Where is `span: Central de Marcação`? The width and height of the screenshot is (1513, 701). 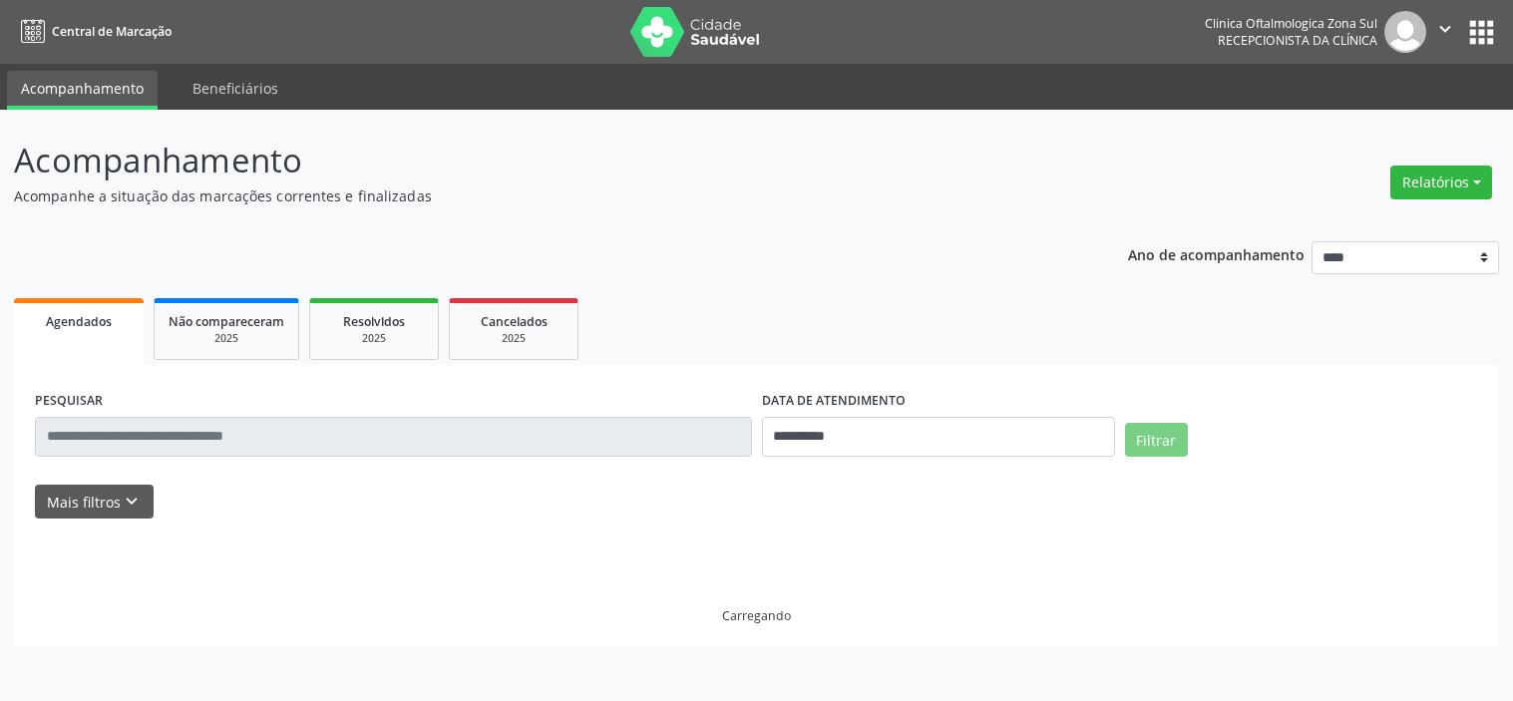 span: Central de Marcação is located at coordinates (112, 31).